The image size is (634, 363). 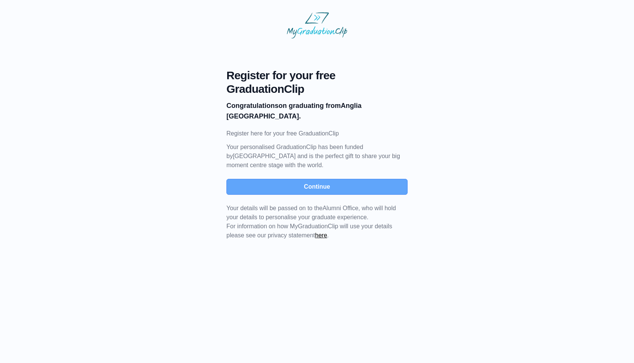 What do you see at coordinates (317, 89) in the screenshot?
I see `span: GraduationClip` at bounding box center [317, 89].